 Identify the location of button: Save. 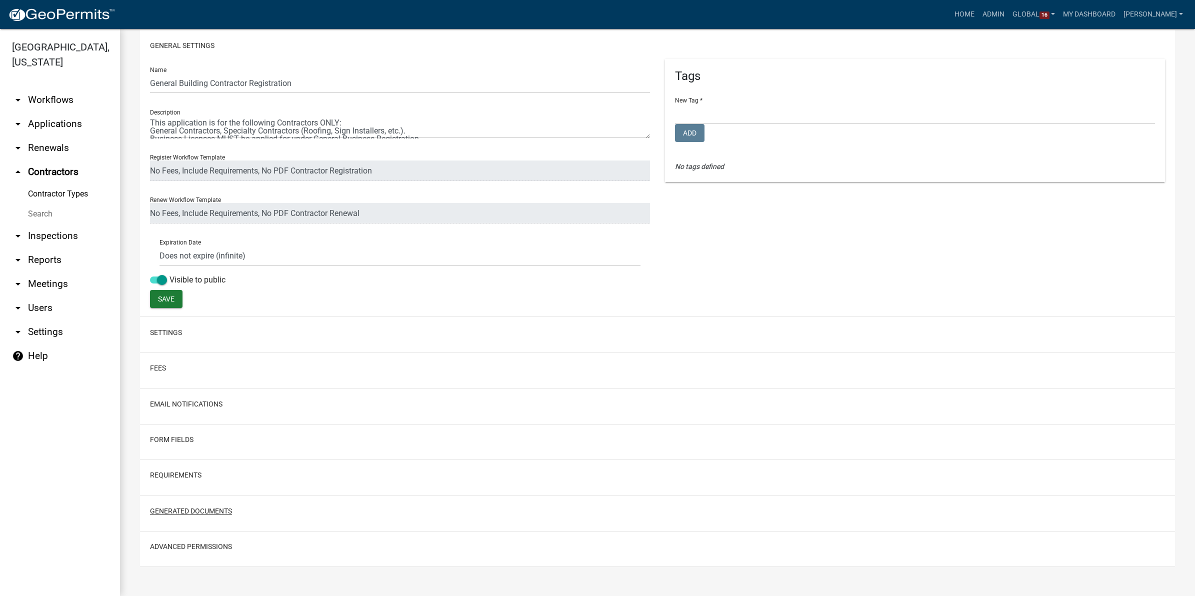
(166, 299).